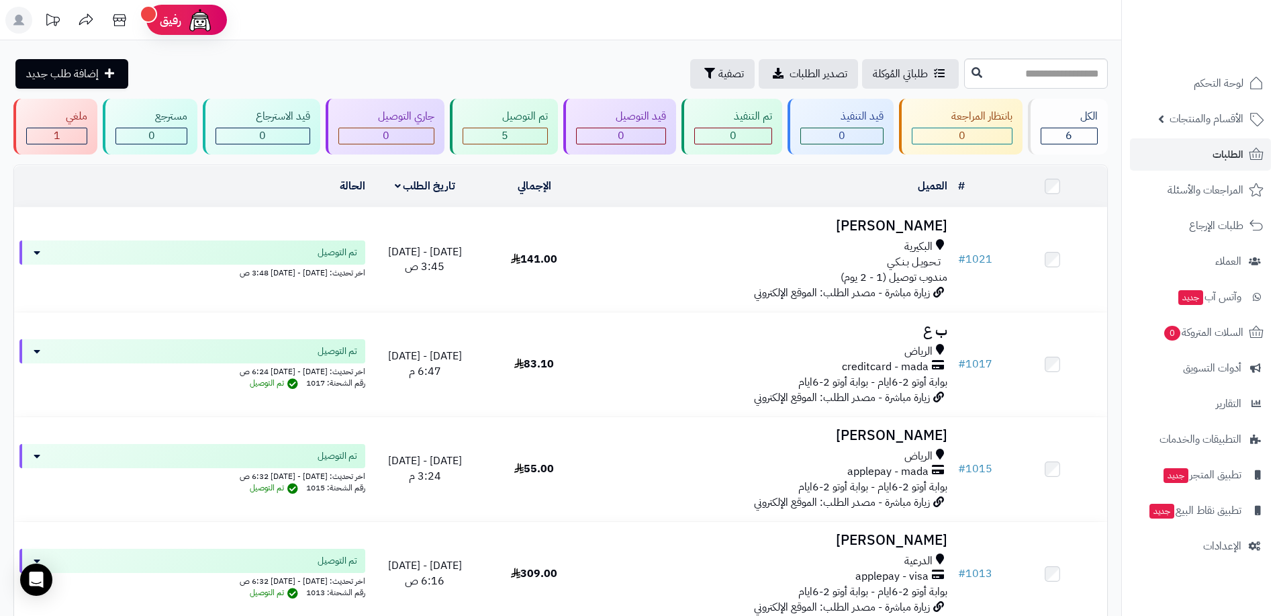 This screenshot has height=616, width=1279. Describe the element at coordinates (1201, 439) in the screenshot. I see `a: التطبيقات والخدمات` at that location.